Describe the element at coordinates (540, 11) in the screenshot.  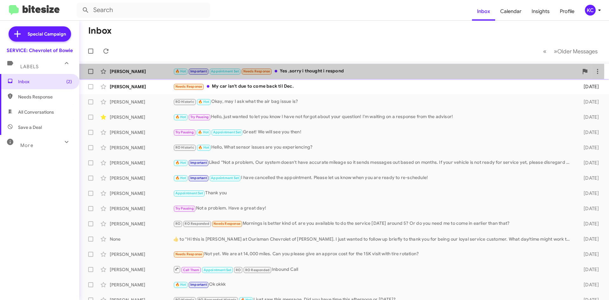
I see `a: Insights` at that location.